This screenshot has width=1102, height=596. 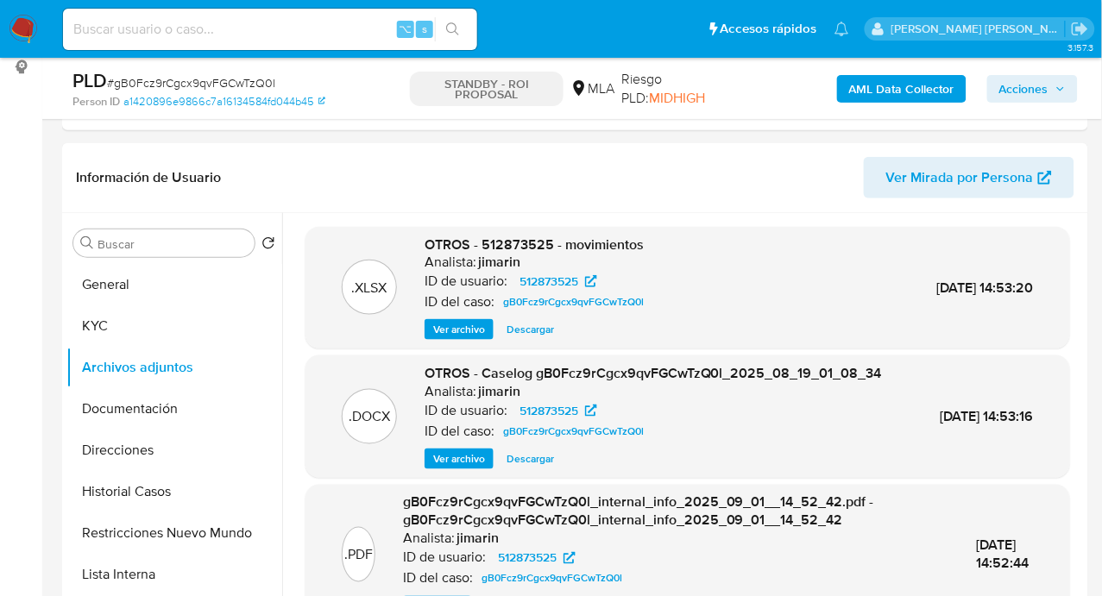 What do you see at coordinates (842, 28) in the screenshot?
I see `a: Notificaciones` at bounding box center [842, 28].